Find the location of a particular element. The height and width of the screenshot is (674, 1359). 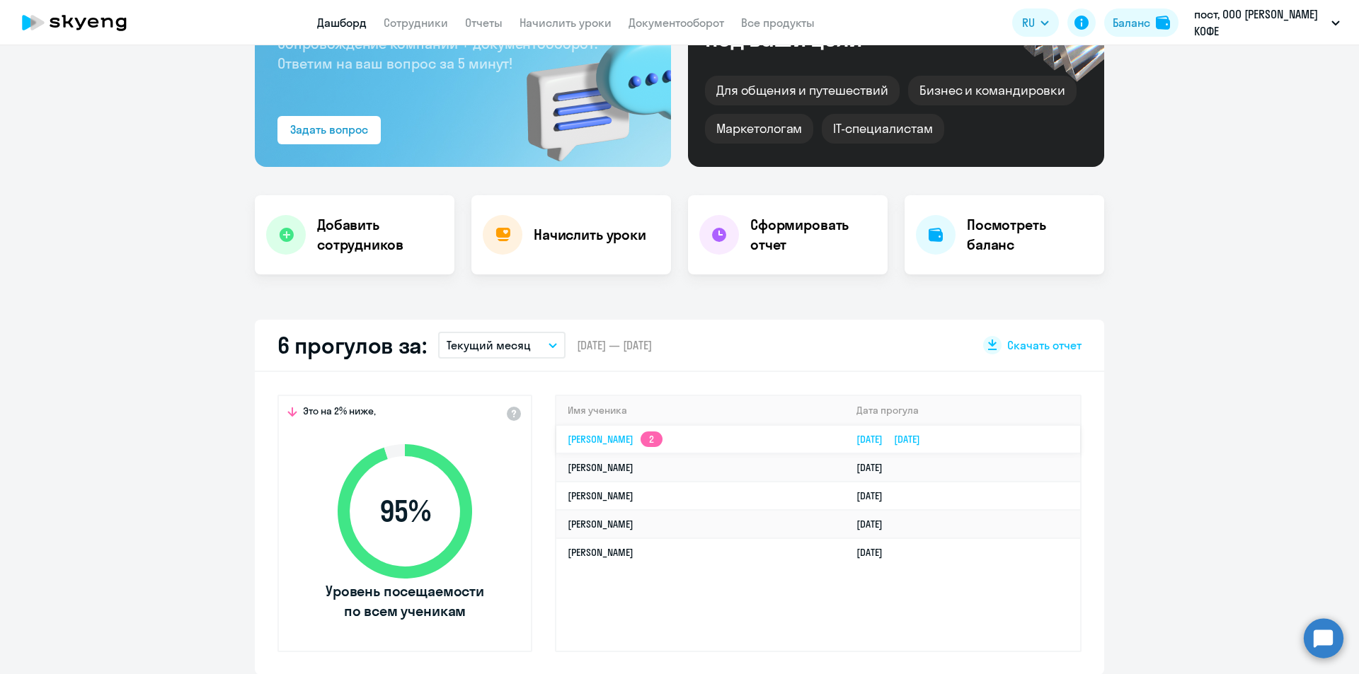

th: Имя ученика is located at coordinates (701, 410).